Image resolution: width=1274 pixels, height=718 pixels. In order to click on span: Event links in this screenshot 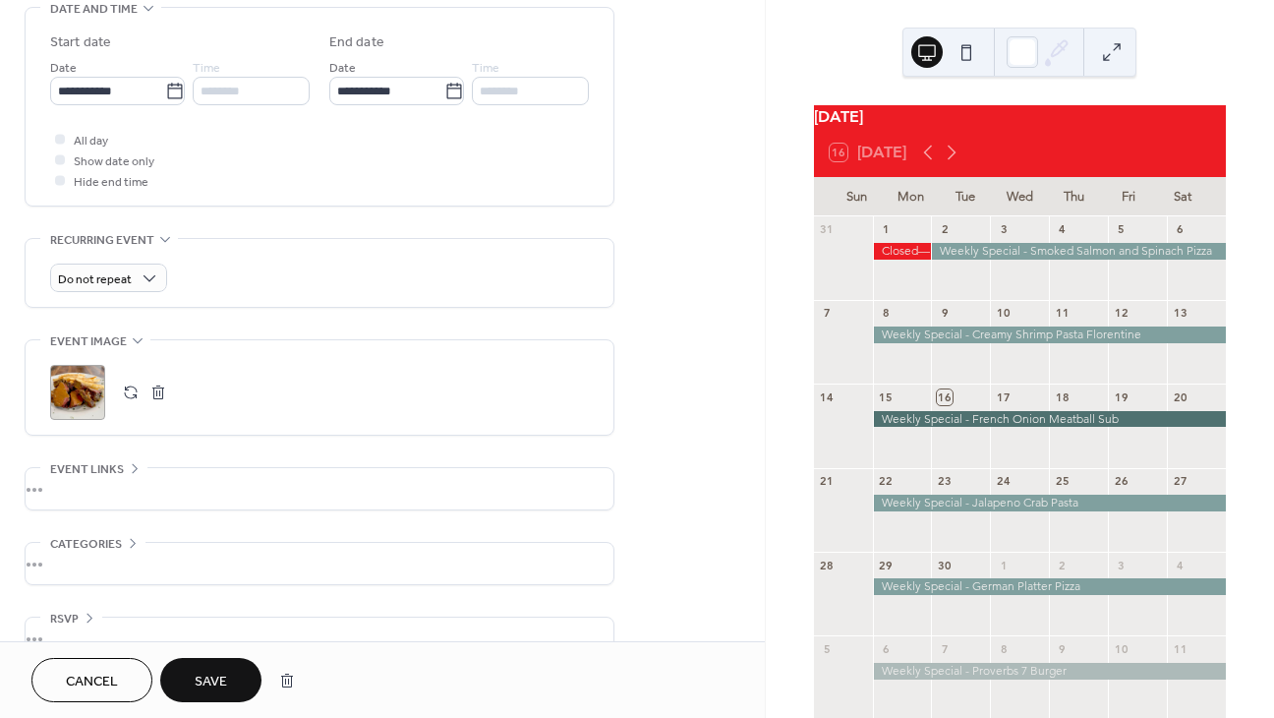, I will do `click(87, 469)`.